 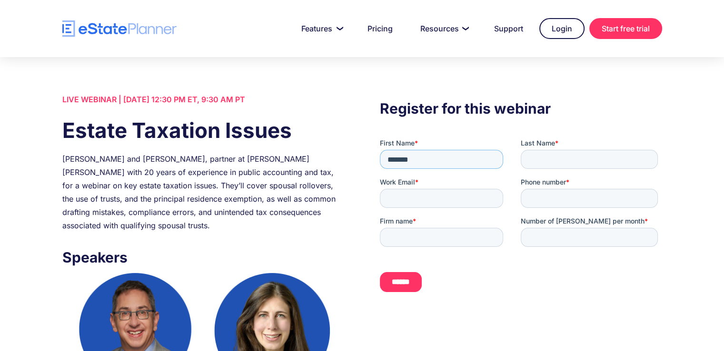 What do you see at coordinates (320, 29) in the screenshot?
I see `a: Features` at bounding box center [320, 29].